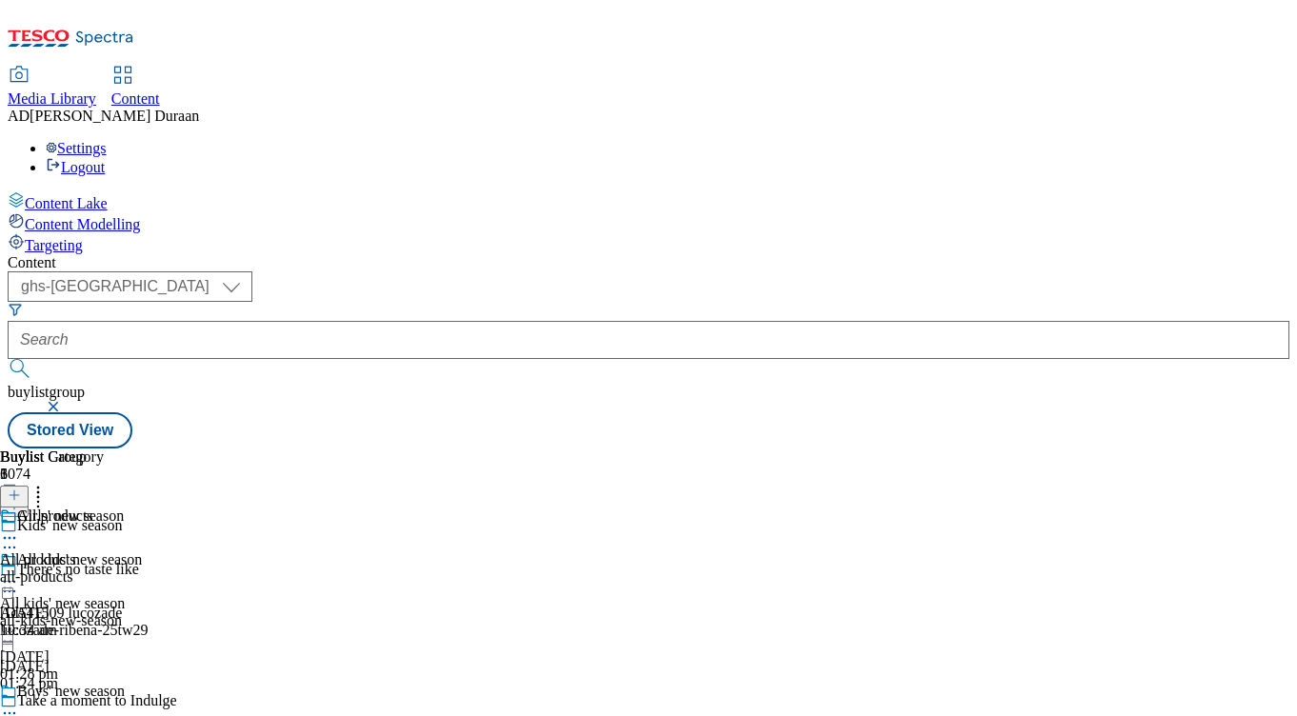  I want to click on div: Take a moment to Indulge, so click(97, 701).